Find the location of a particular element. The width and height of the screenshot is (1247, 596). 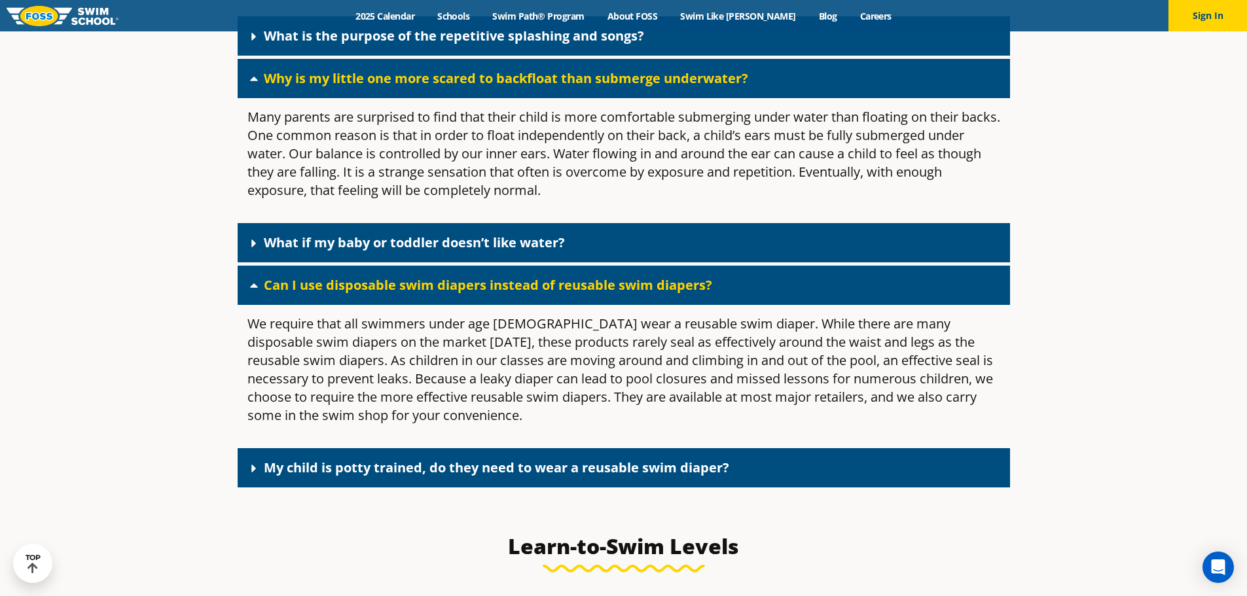

p: Many parents are surprised to find that their child is more comfortable submerging under water th... is located at coordinates (624, 154).